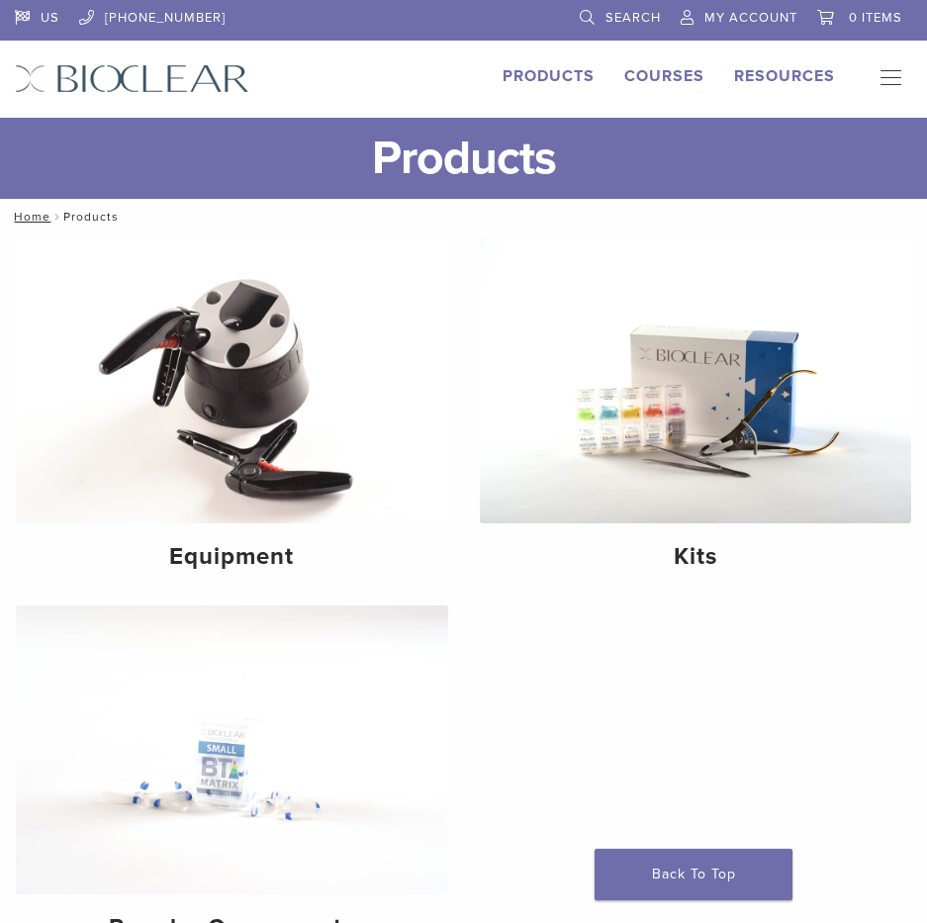 Image resolution: width=927 pixels, height=923 pixels. I want to click on a: Home, so click(29, 217).